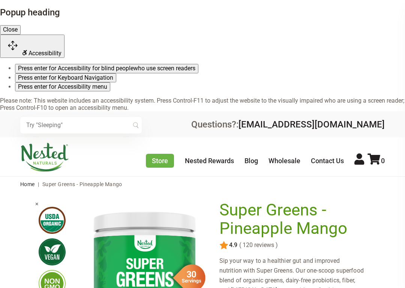  What do you see at coordinates (66, 78) in the screenshot?
I see `button: Press enter for Keyboard Navigation` at bounding box center [66, 78].